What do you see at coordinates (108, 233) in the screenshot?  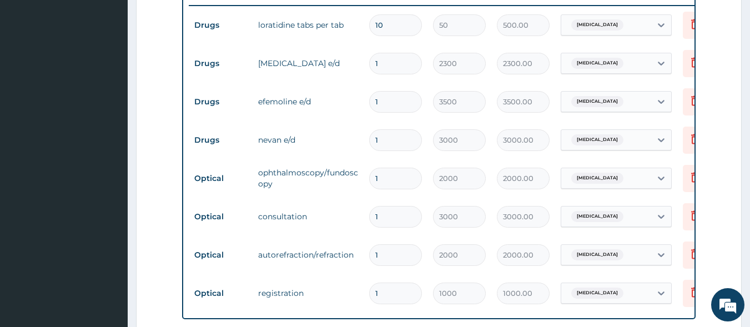 I see `textarea: Type your message and hit 'Enter'` at bounding box center [108, 233].